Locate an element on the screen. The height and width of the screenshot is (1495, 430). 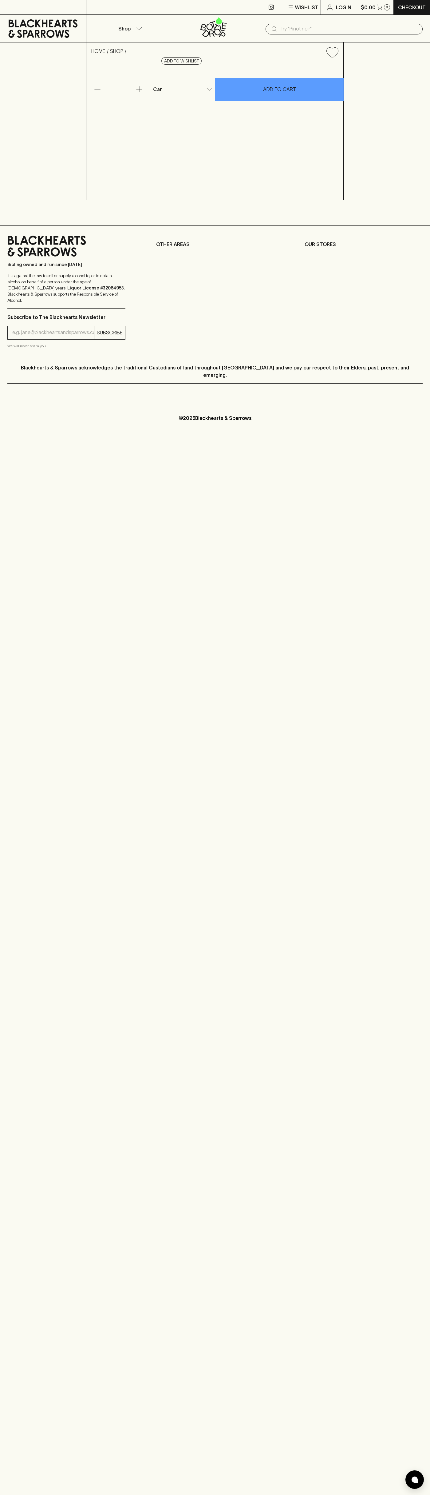
p: $0.00 is located at coordinates (369, 7).